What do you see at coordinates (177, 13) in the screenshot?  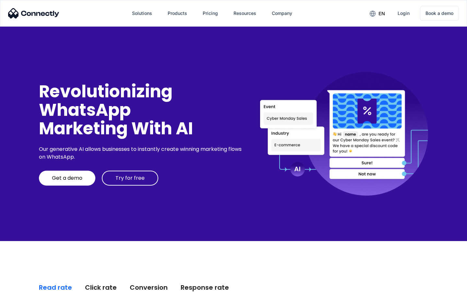 I see `div: Products` at bounding box center [177, 13].